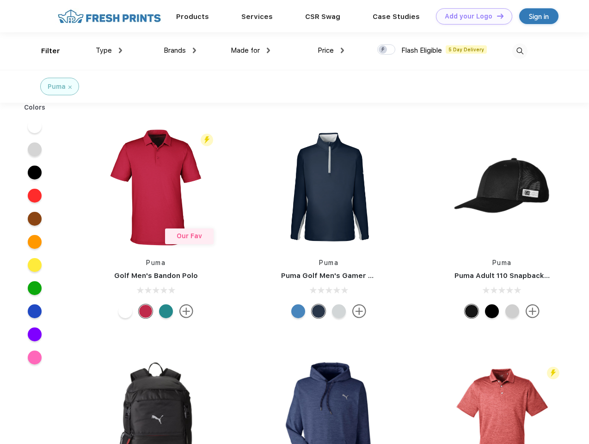 Image resolution: width=589 pixels, height=444 pixels. What do you see at coordinates (500, 16) in the screenshot?
I see `img: DT` at bounding box center [500, 16].